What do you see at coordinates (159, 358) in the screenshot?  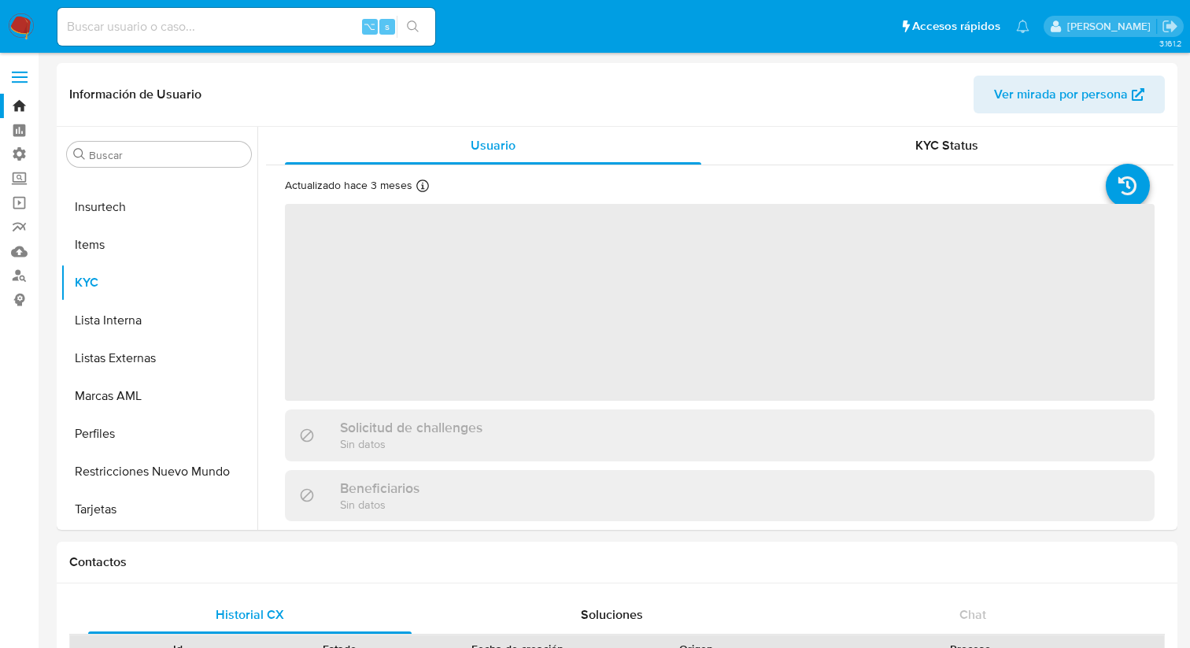 I see `button: Listas Externas` at bounding box center [159, 358].